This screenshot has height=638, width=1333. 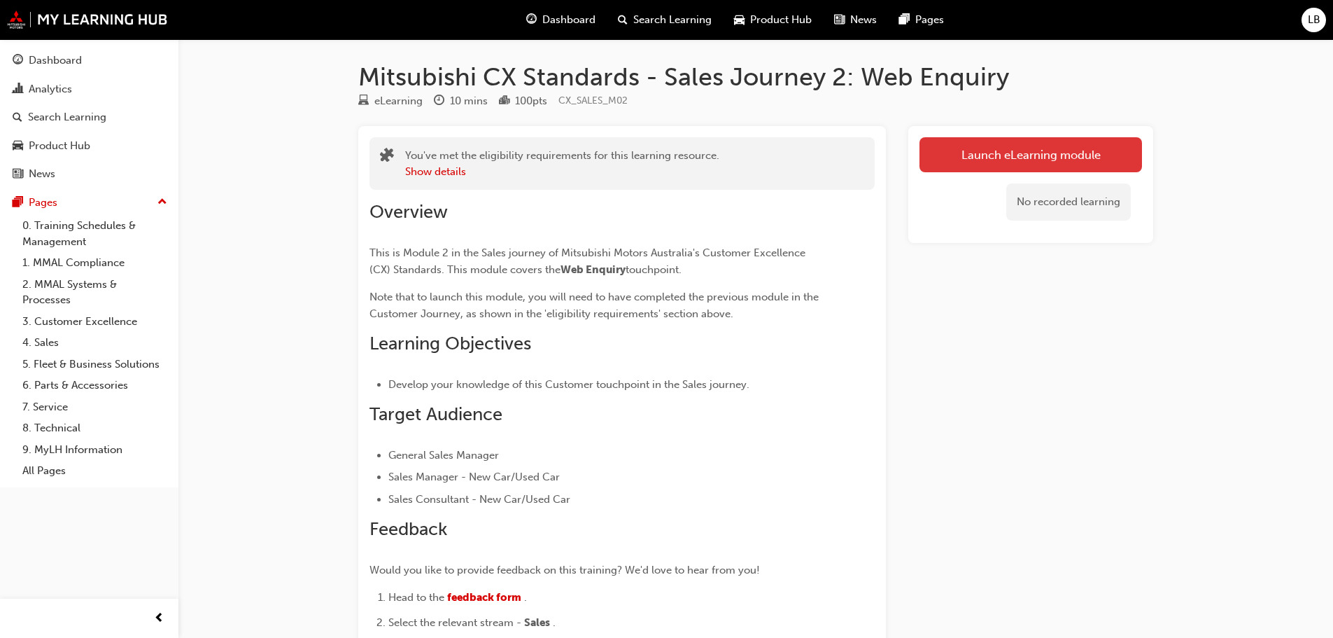 I want to click on div: News, so click(x=42, y=174).